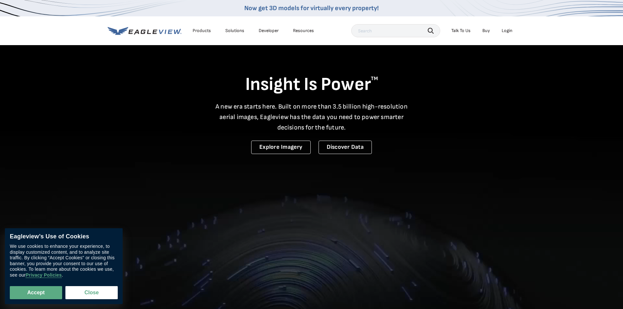 This screenshot has width=623, height=309. What do you see at coordinates (44, 275) in the screenshot?
I see `a: Privacy Policies` at bounding box center [44, 275].